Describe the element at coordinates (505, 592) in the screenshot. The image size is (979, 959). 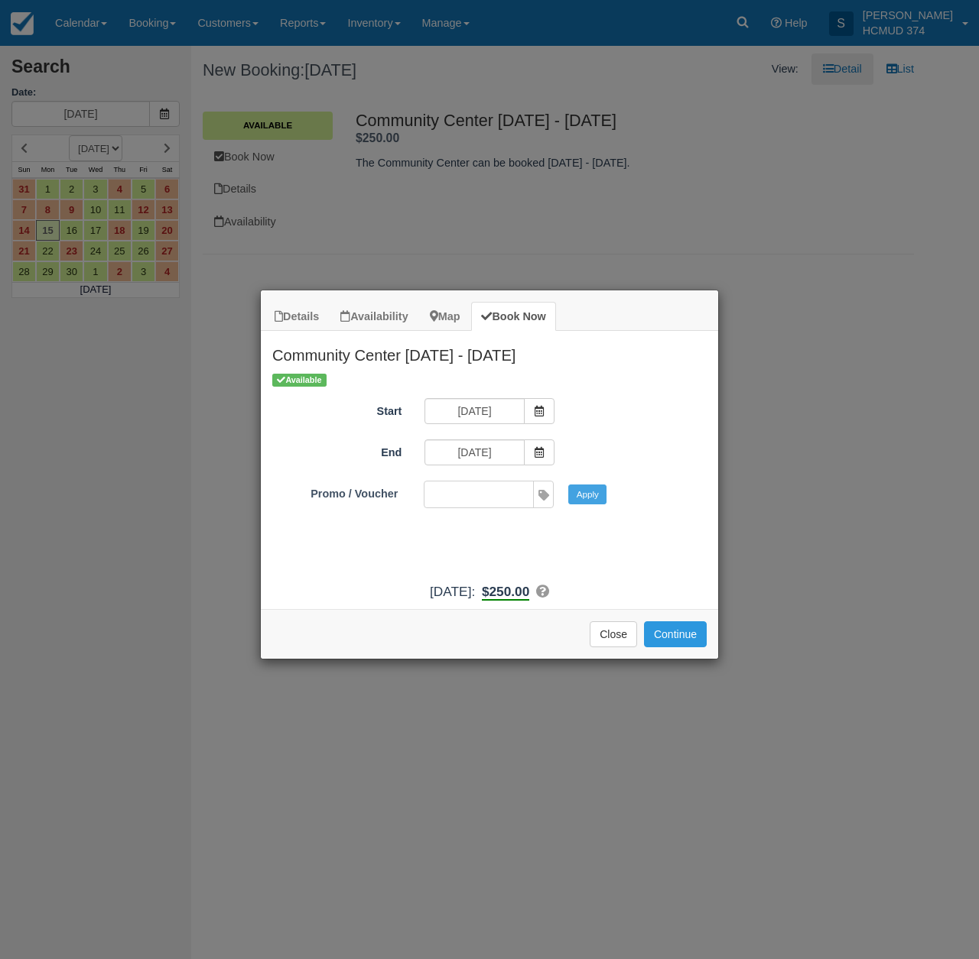
I see `b: $250.00` at that location.